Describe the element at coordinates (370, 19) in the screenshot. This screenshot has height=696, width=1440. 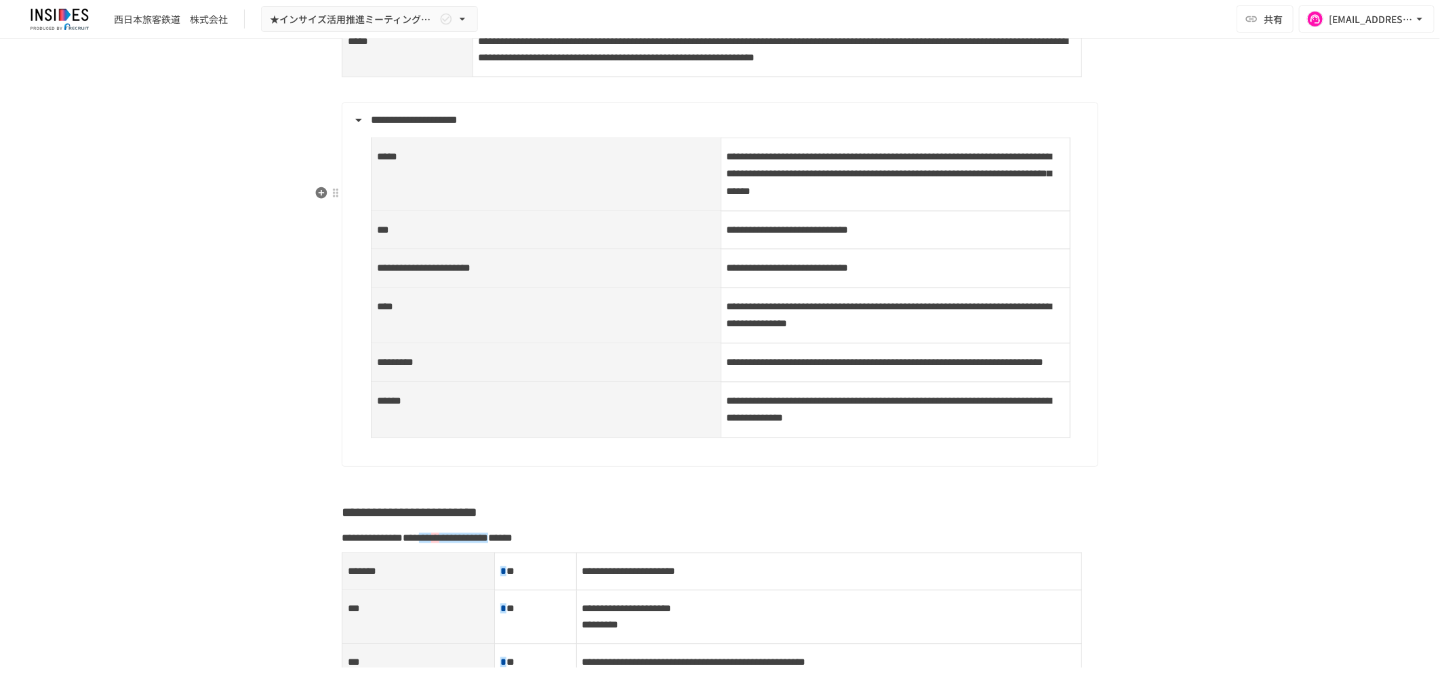
I see `button: ★インサイズ活用推進ミーティング ～2回目～` at that location.